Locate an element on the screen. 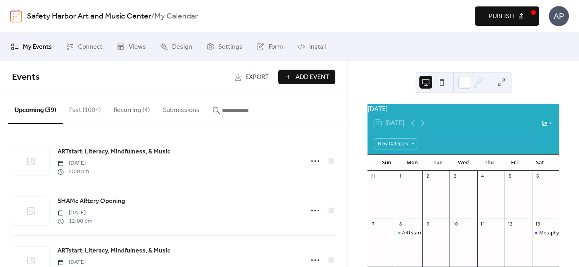 The image size is (579, 267). button: Add Event is located at coordinates (307, 77).